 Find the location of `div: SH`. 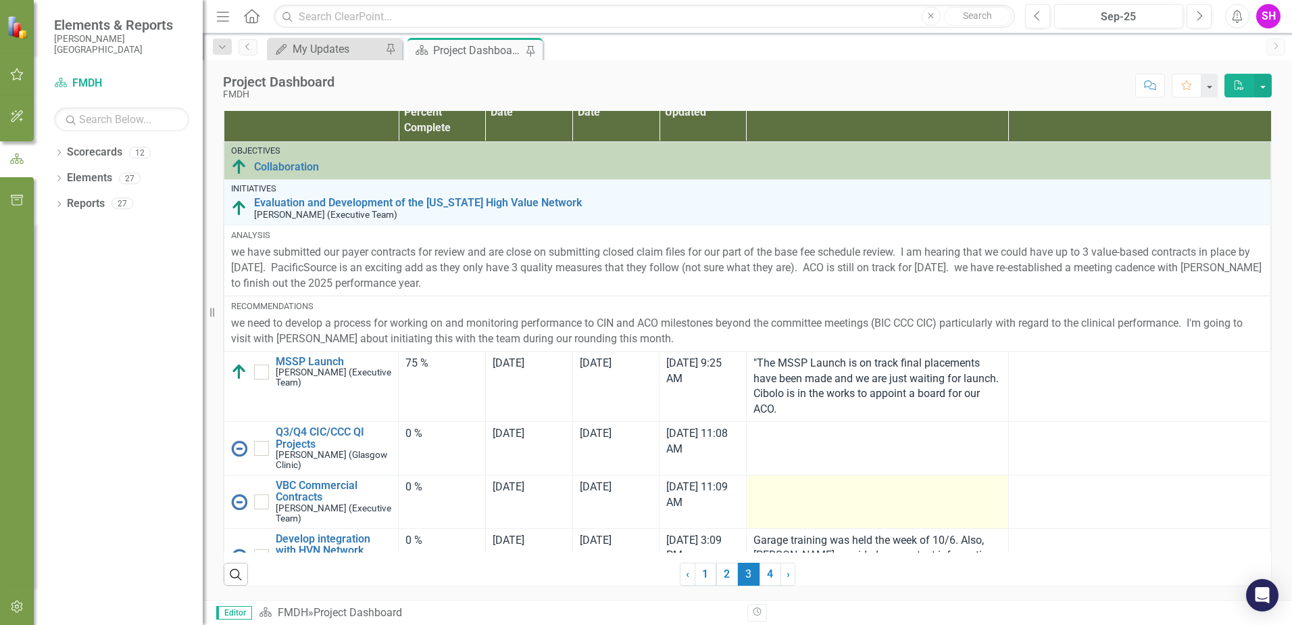

div: SH is located at coordinates (1269, 16).